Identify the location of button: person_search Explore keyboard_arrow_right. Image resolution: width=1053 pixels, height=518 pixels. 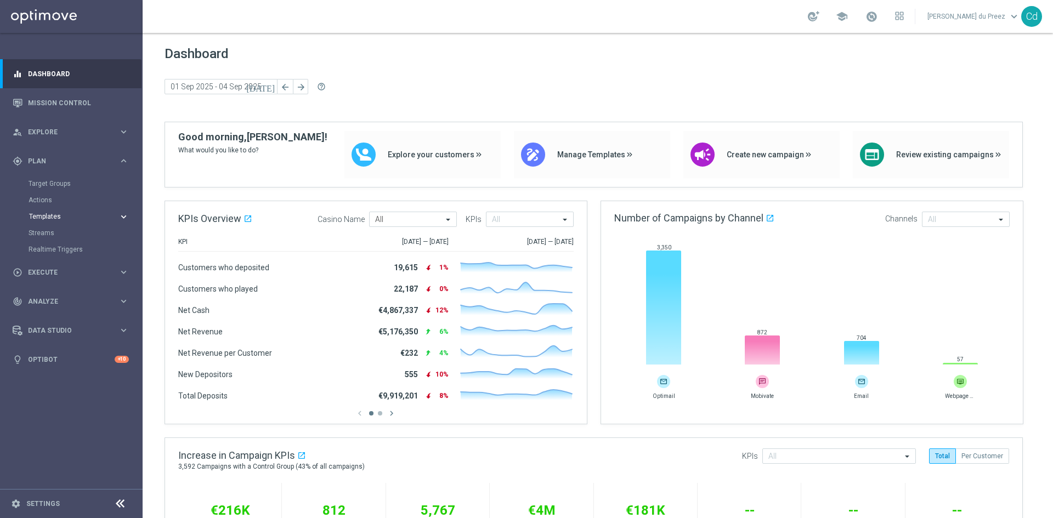
(71, 132).